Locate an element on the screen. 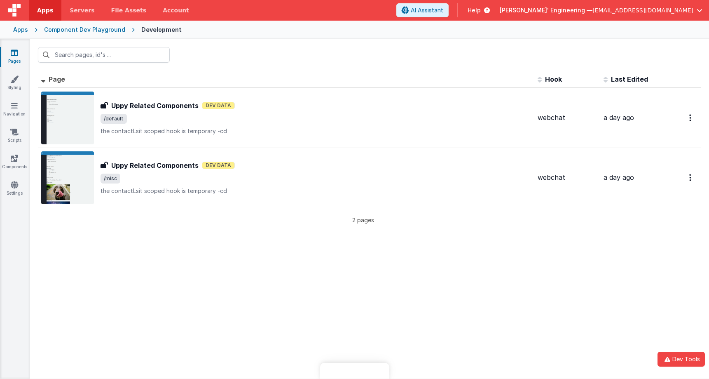 The width and height of the screenshot is (709, 379). span: File Assets is located at coordinates (129, 10).